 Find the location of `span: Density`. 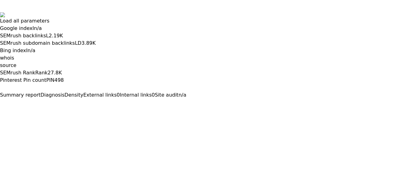

span: Density is located at coordinates (74, 95).